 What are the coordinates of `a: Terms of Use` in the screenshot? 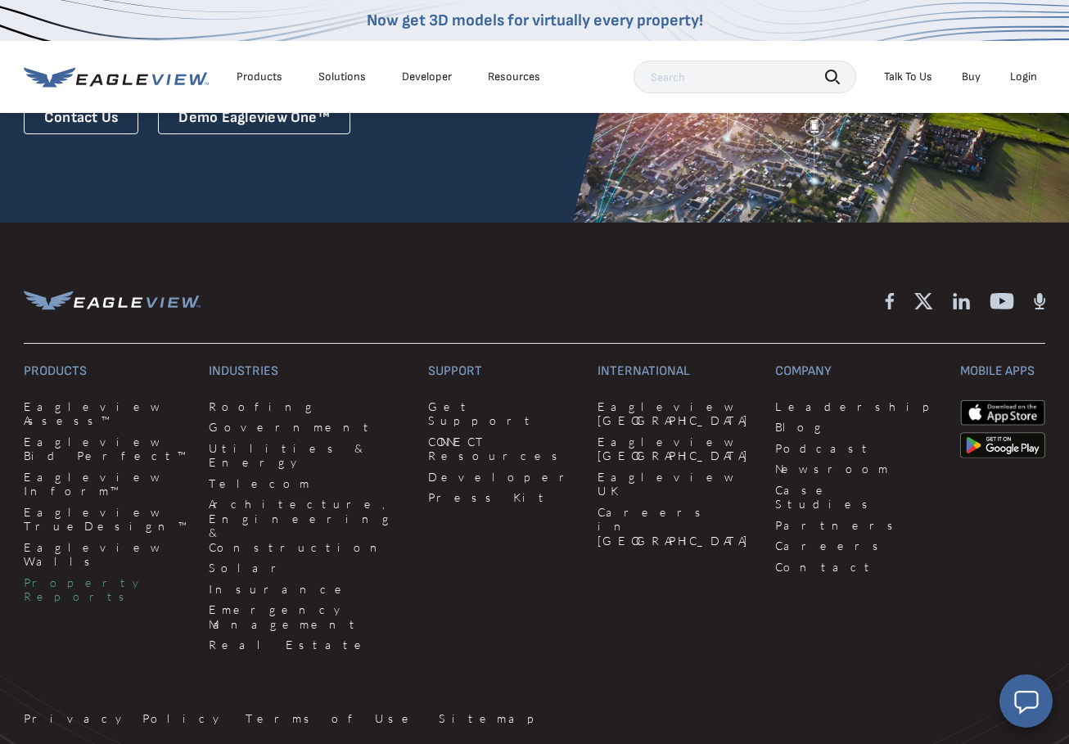 It's located at (332, 719).